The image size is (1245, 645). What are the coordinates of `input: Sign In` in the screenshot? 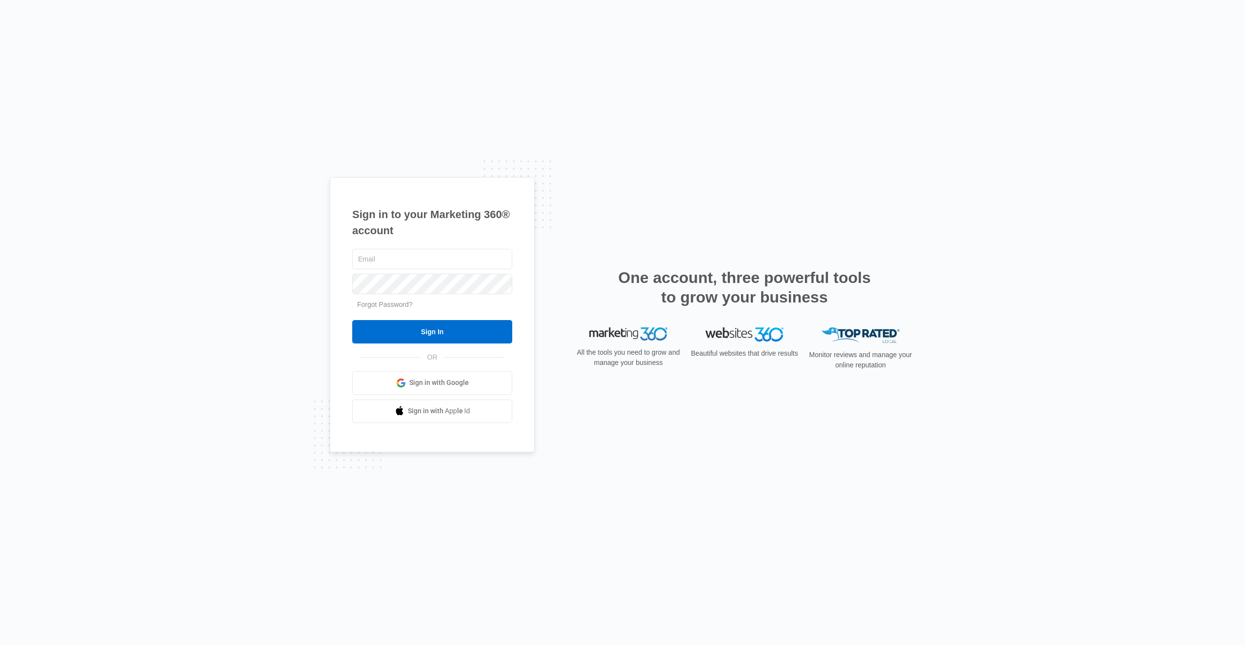 It's located at (432, 332).